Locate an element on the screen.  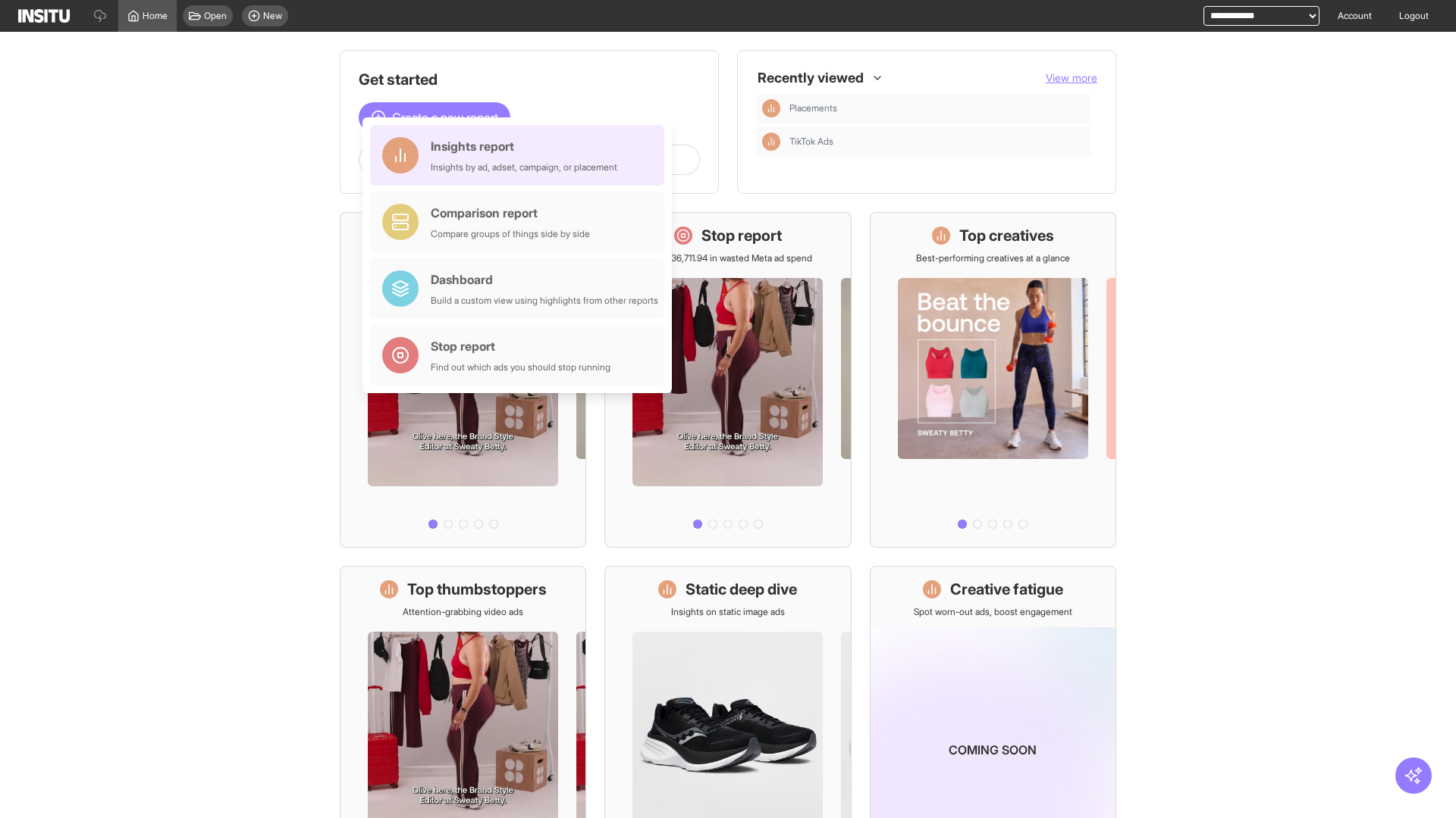
div: Insights report is located at coordinates (524, 146).